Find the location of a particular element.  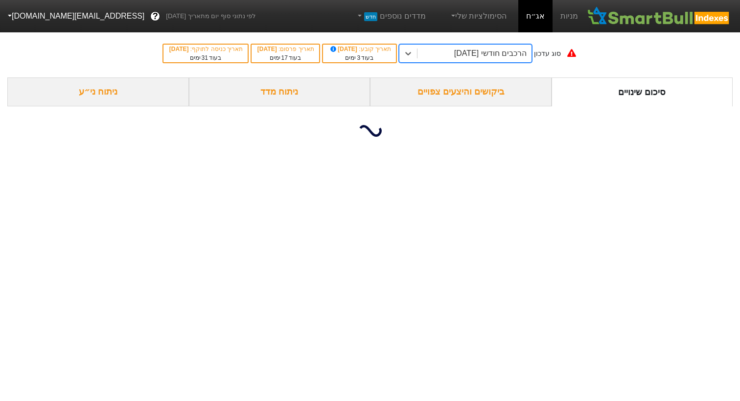

div: ביקושים והיצעים צפויים is located at coordinates (461, 92).